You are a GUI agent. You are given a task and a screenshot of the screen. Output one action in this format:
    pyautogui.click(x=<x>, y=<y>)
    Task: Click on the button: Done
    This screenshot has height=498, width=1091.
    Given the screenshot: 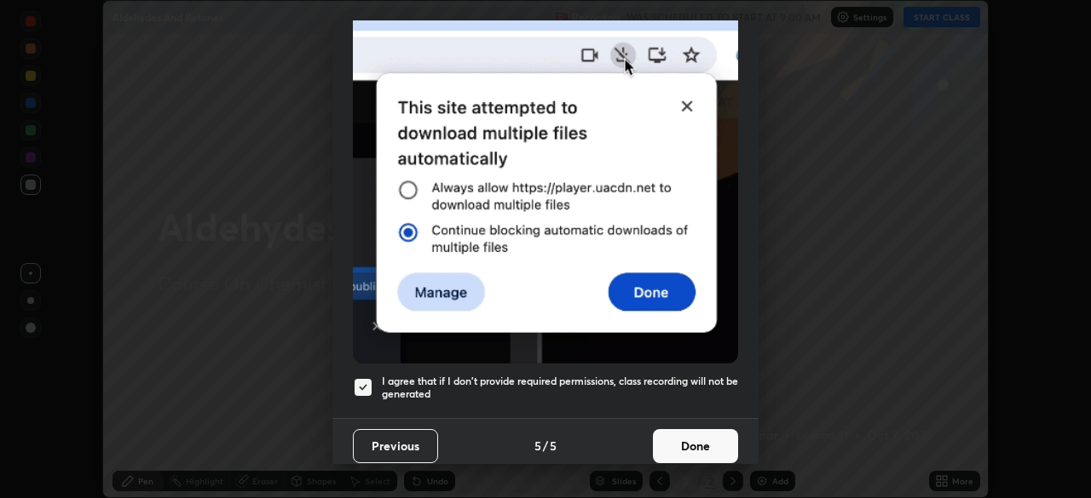 What is the action you would take?
    pyautogui.click(x=695, y=446)
    